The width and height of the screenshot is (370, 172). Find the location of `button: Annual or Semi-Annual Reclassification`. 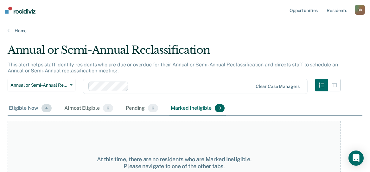

button: Annual or Semi-Annual Reclassification is located at coordinates (42, 85).